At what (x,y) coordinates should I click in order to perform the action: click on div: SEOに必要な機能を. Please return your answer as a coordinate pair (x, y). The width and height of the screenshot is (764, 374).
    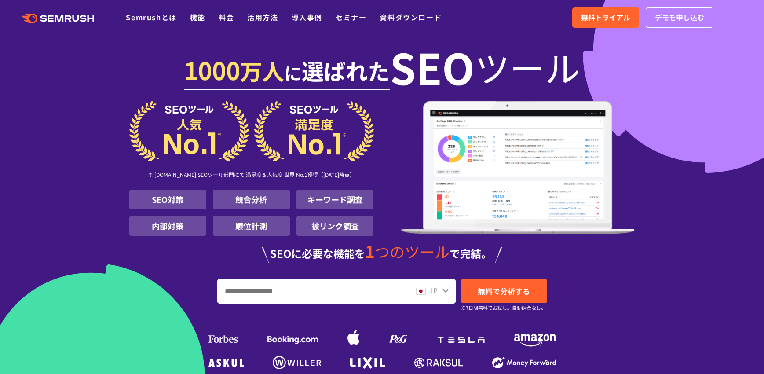
    Looking at the image, I should click on (382, 253).